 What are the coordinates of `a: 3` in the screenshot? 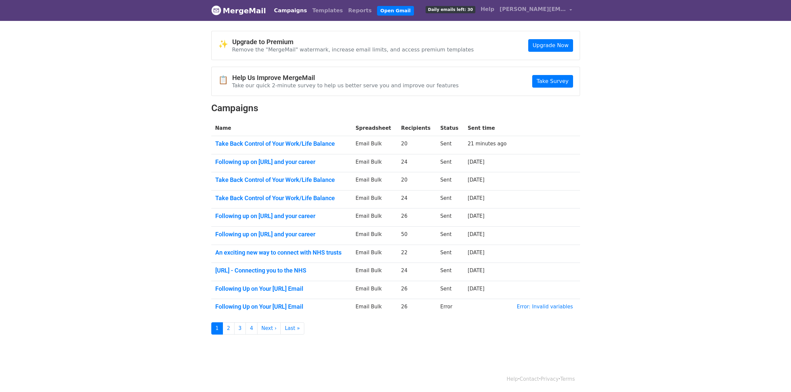 It's located at (240, 328).